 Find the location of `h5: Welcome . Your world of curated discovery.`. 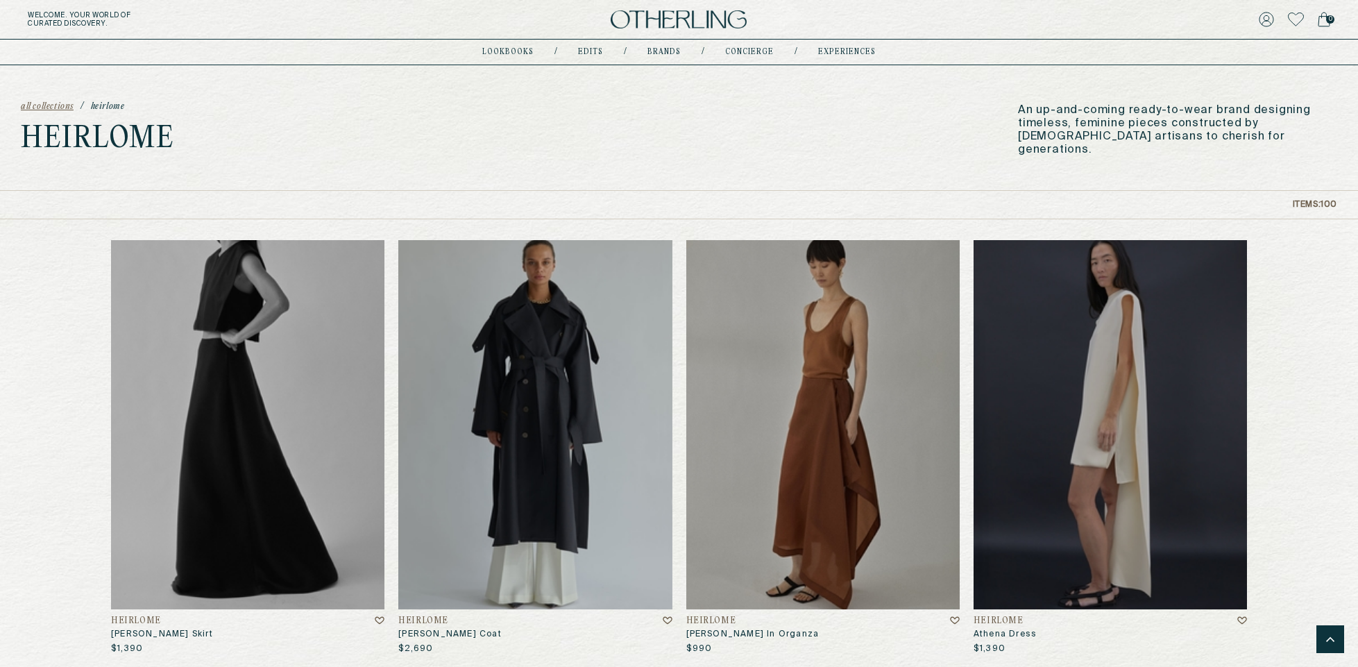

h5: Welcome . Your world of curated discovery. is located at coordinates (223, 19).